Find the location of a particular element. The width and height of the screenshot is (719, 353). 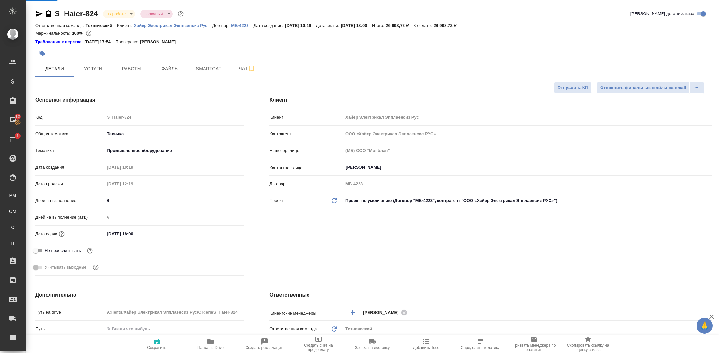

span: Заявка на доставку is located at coordinates (372, 348).